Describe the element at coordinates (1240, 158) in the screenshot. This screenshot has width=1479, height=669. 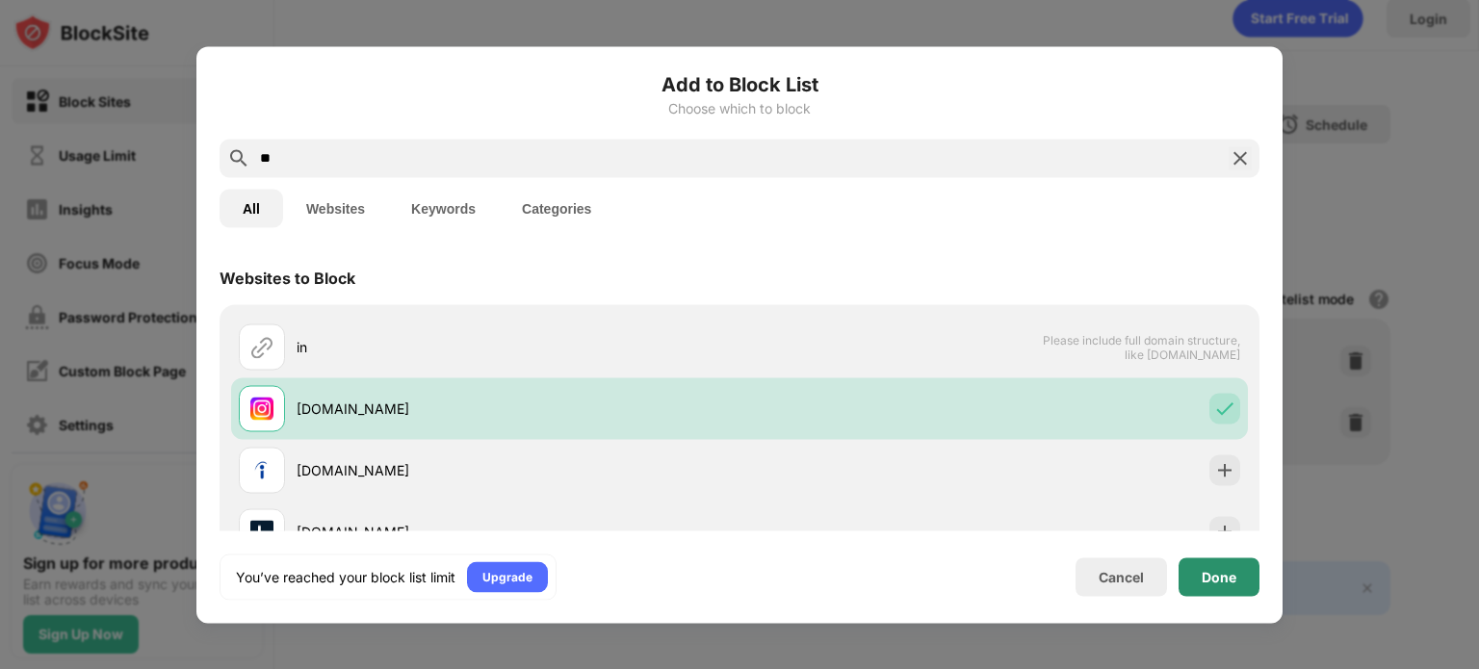
I see `img: search-close` at that location.